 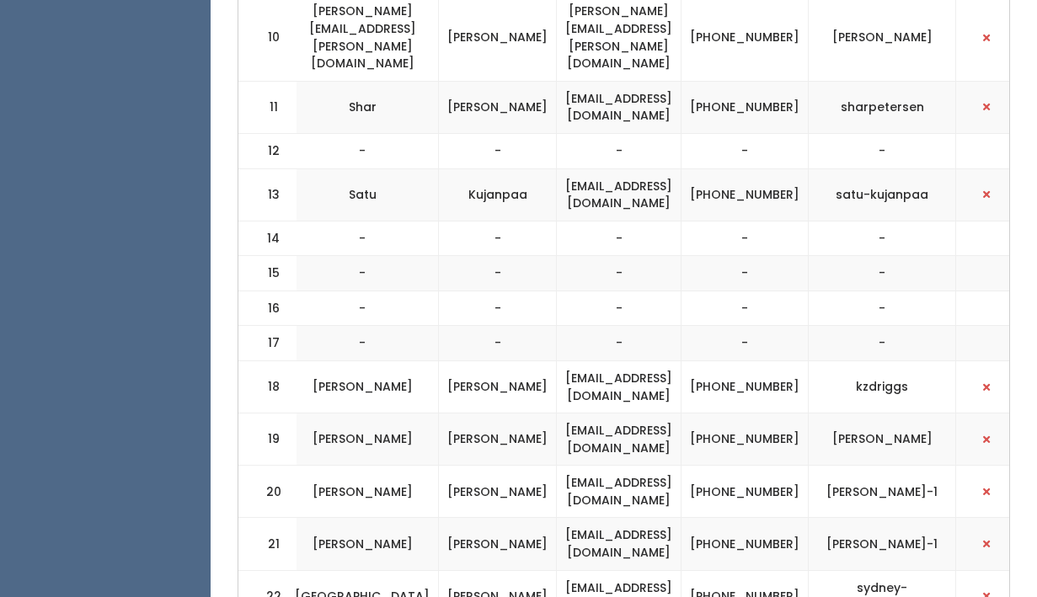 What do you see at coordinates (882, 387) in the screenshot?
I see `td: kzdriggs` at bounding box center [882, 387].